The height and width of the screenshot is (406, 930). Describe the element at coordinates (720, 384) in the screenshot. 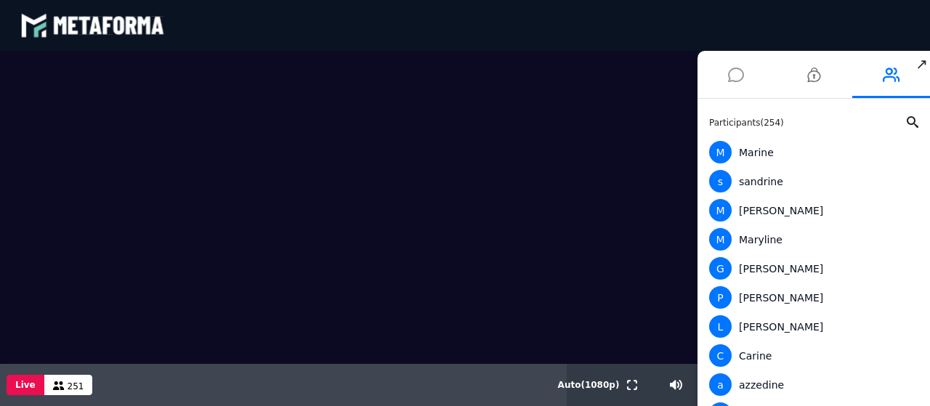

I see `span: a` at that location.